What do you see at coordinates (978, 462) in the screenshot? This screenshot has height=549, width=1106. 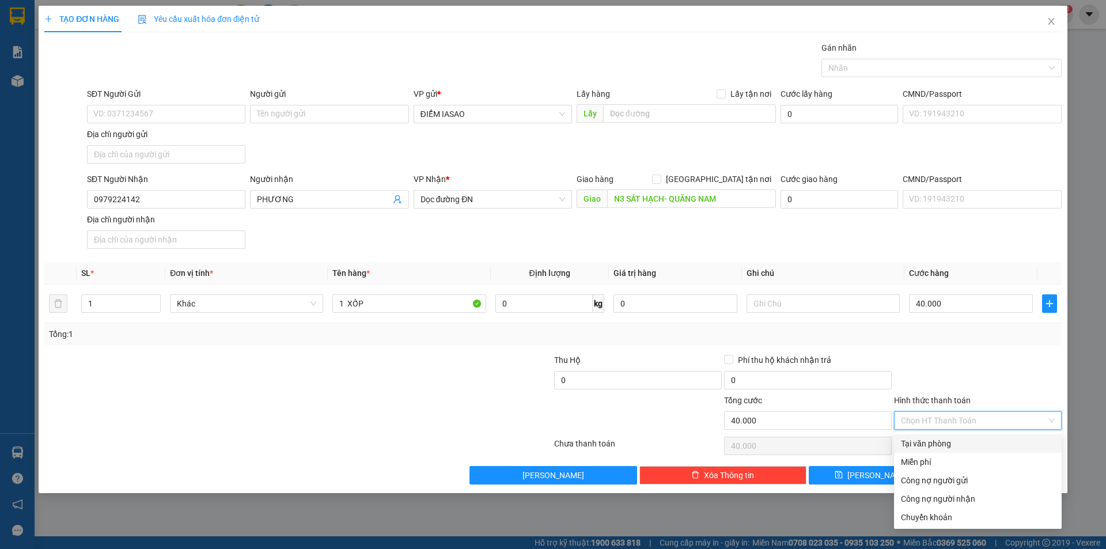 I see `div: Miễn phí` at bounding box center [978, 462].